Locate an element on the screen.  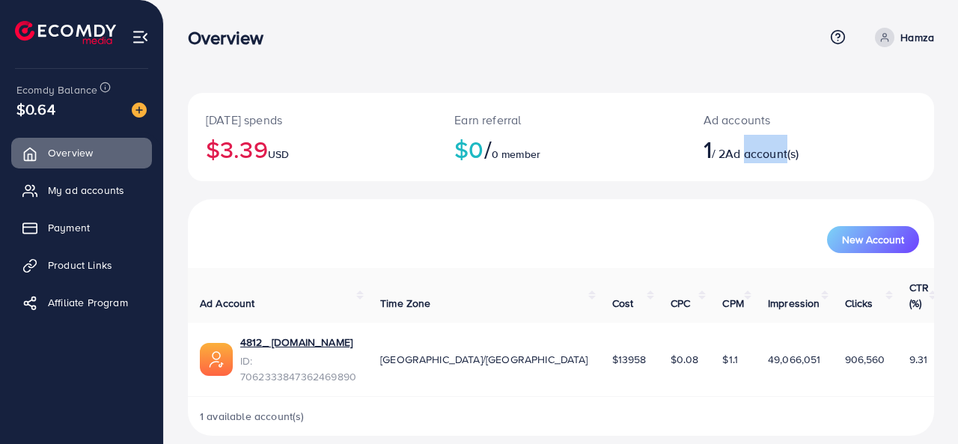
span: Impression is located at coordinates (794, 303).